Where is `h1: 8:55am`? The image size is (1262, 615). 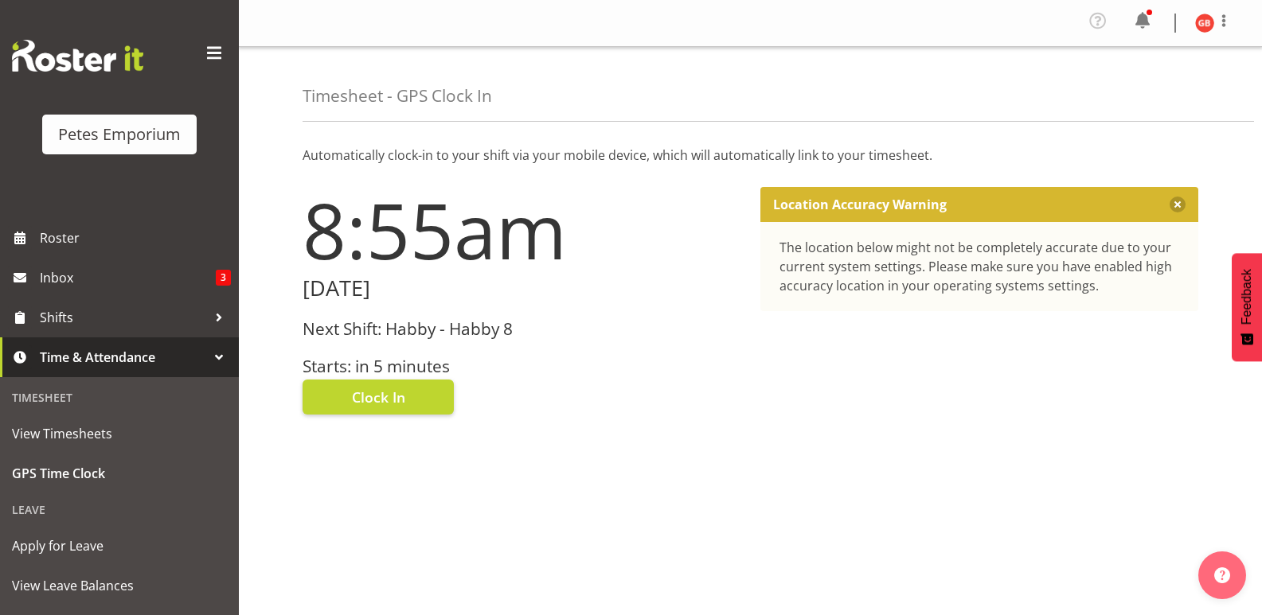
h1: 8:55am is located at coordinates (521, 230).